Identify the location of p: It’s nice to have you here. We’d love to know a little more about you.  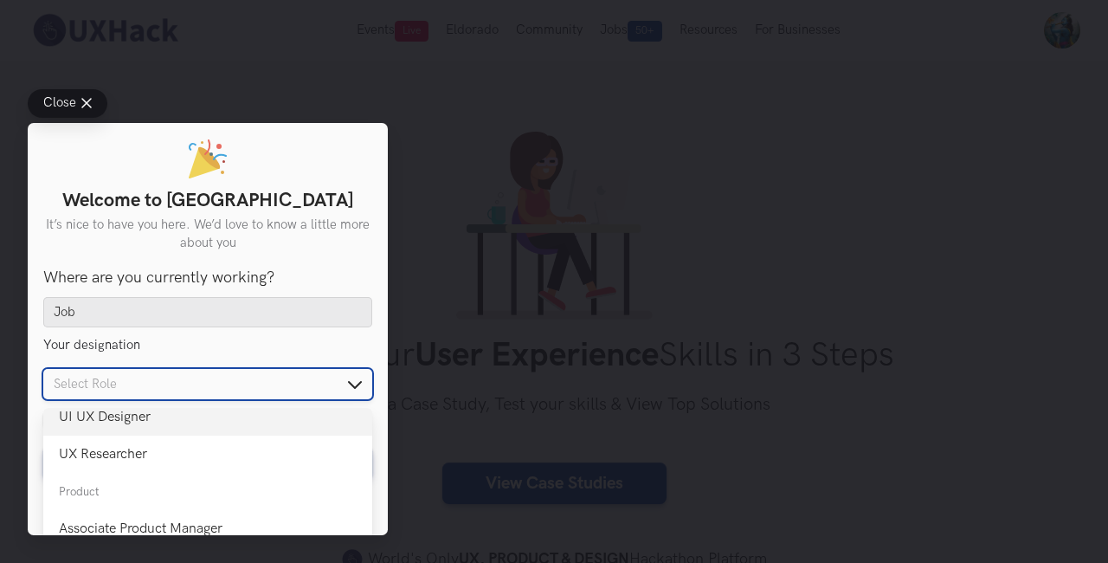
(208, 234).